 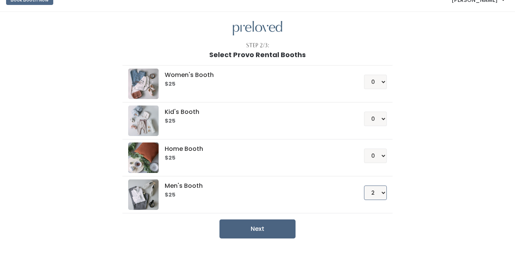 What do you see at coordinates (255, 186) in the screenshot?
I see `h5: Men's Booth` at bounding box center [255, 186].